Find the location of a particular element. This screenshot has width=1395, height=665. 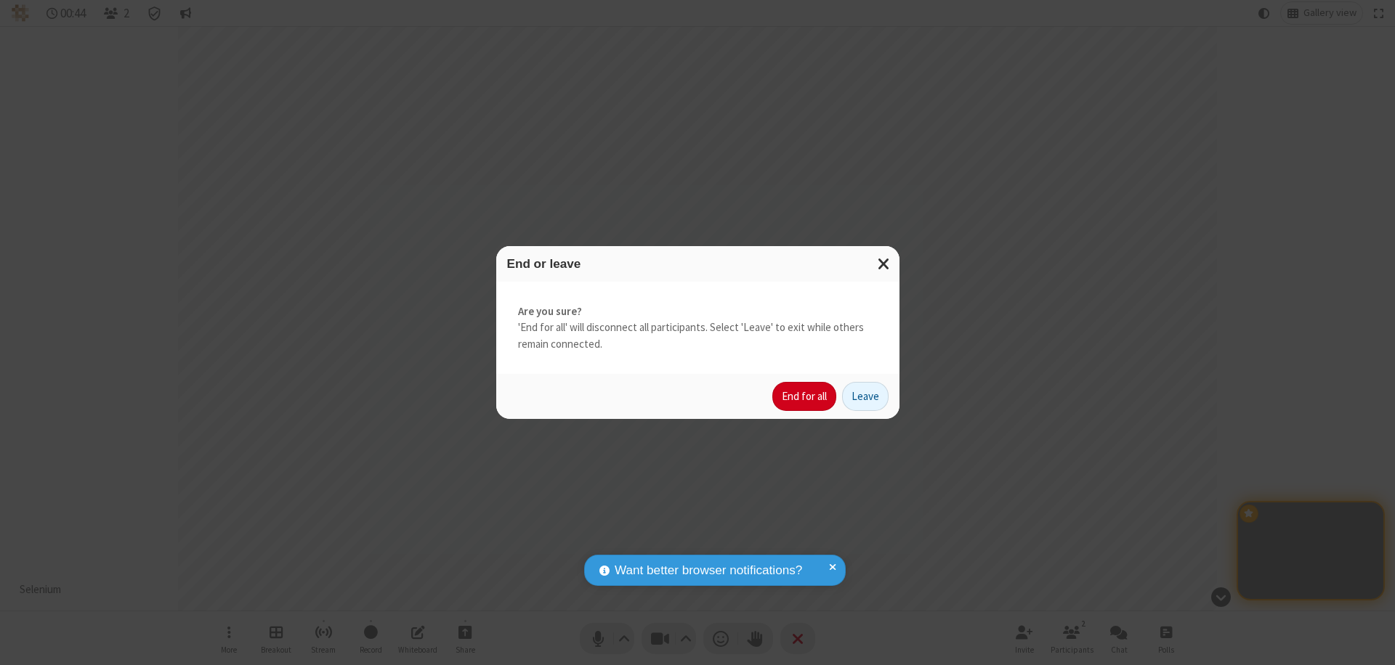

div: 'End for all' will disconnect all participants. Select 'Leave' to exit while others remain connec... is located at coordinates (697, 328).